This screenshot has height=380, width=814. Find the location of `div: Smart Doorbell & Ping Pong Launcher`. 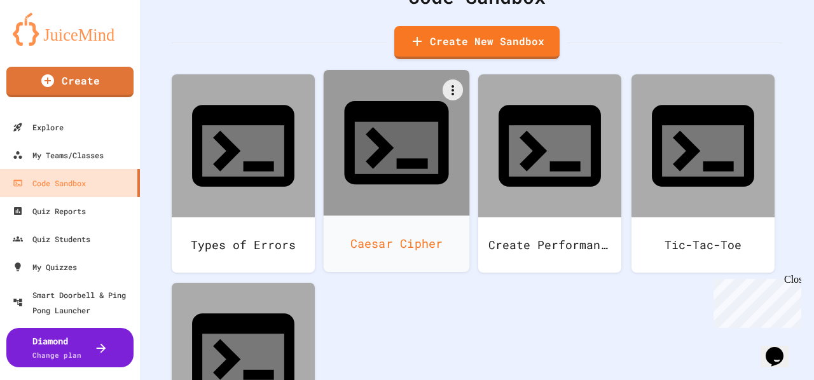

div: Smart Doorbell & Ping Pong Launcher is located at coordinates (74, 303).